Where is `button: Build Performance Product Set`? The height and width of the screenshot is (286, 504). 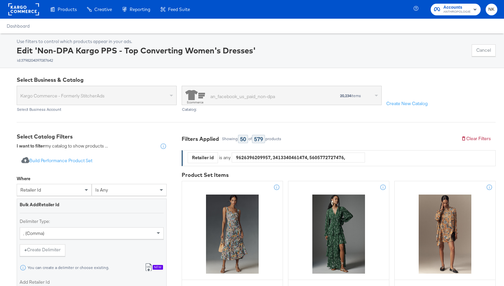
button: Build Performance Product Set is located at coordinates (57, 161).